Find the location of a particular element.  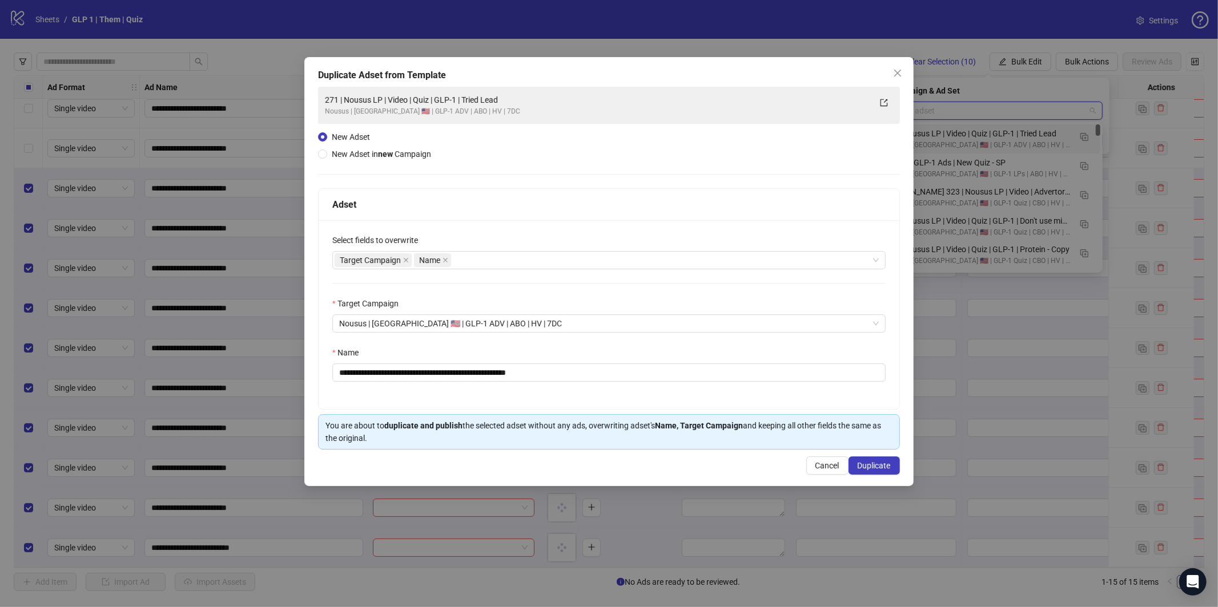

span: Nousus | USA 🇺🇸 | GLP-1 ADV | ABO | HV | 7DC is located at coordinates (609, 324).